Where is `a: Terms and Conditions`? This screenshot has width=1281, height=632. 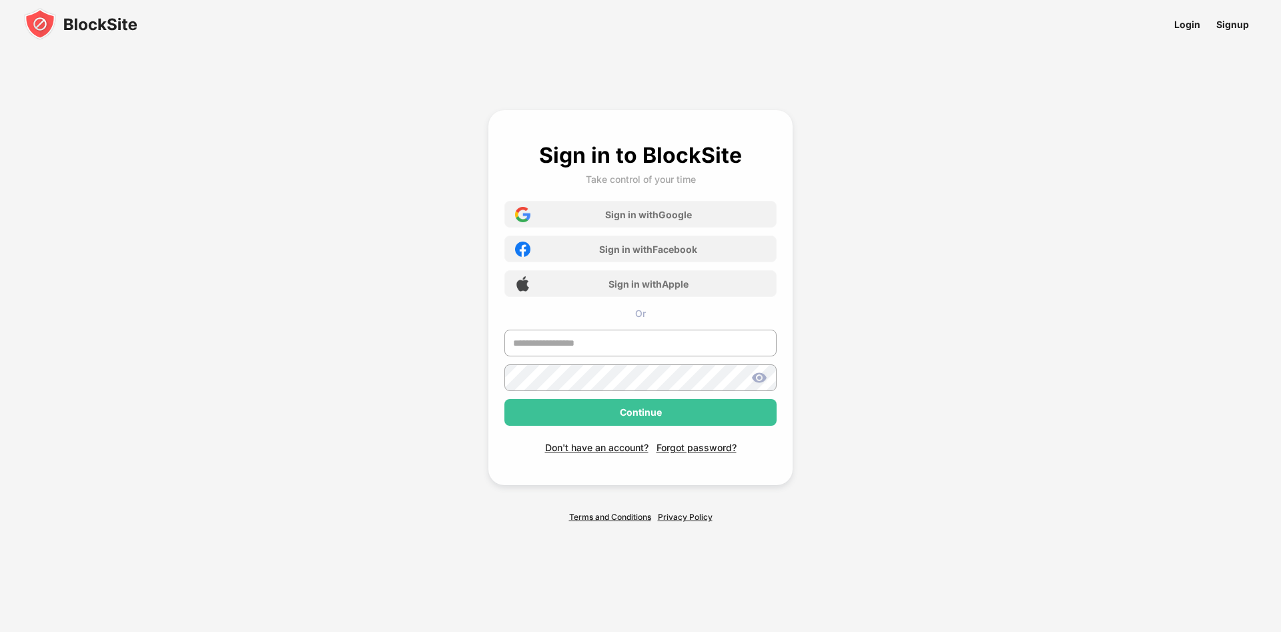 a: Terms and Conditions is located at coordinates (610, 517).